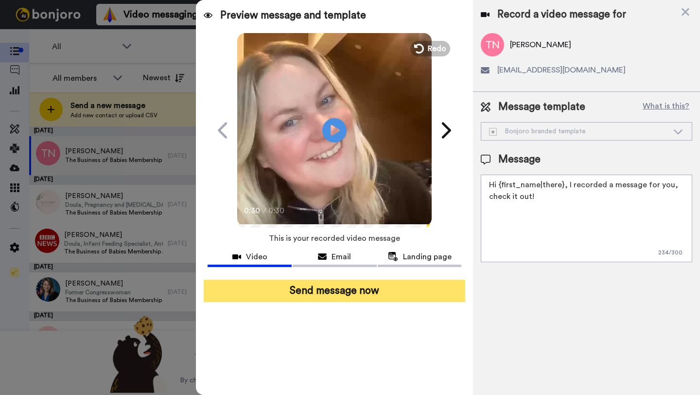  Describe the element at coordinates (427, 257) in the screenshot. I see `span: Landing page` at that location.